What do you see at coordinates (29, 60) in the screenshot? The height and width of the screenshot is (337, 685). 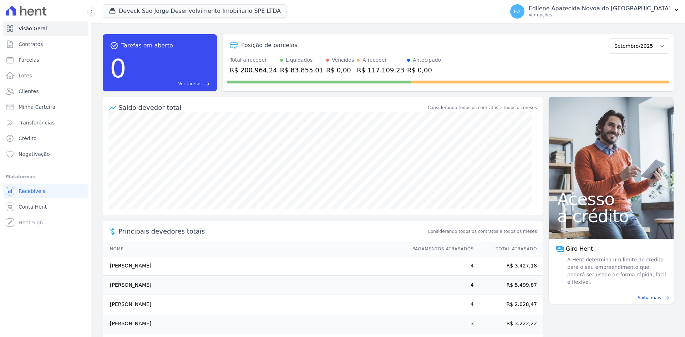 I see `span: Parcelas` at bounding box center [29, 60].